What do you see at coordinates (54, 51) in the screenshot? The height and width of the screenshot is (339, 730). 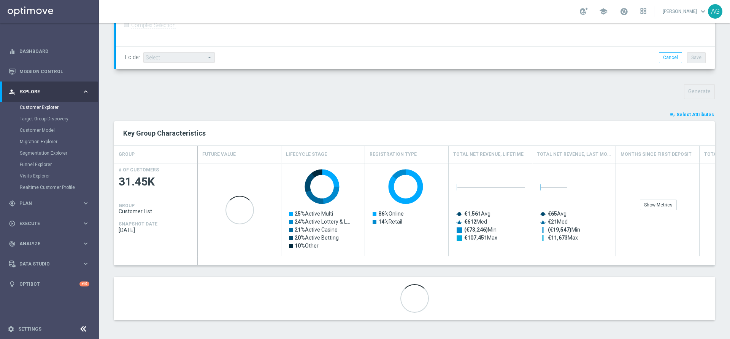 I see `a: Dashboard` at bounding box center [54, 51].